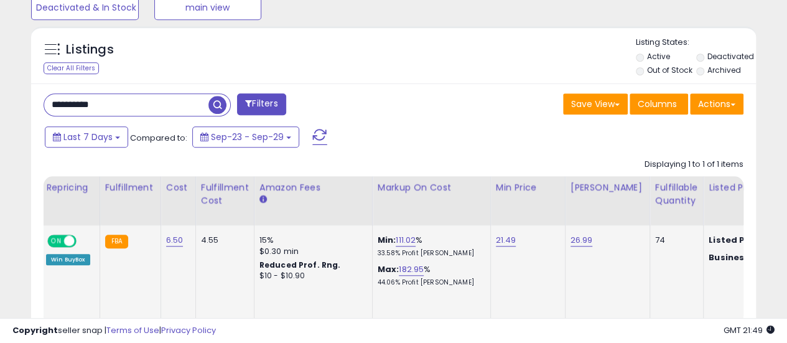 This screenshot has height=343, width=787. Describe the element at coordinates (749, 330) in the screenshot. I see `span: 2025-10-7 21:49 GMT` at that location.